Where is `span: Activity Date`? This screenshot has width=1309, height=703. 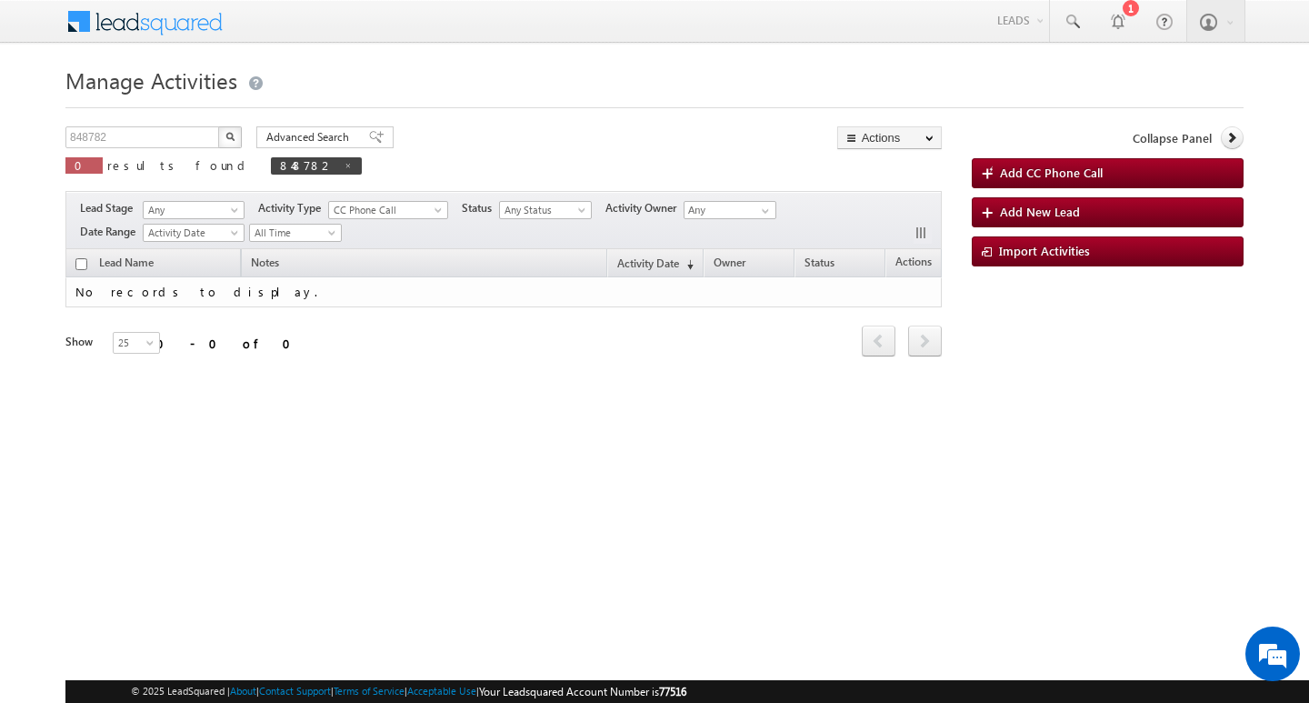
span: Activity Date is located at coordinates (191, 233).